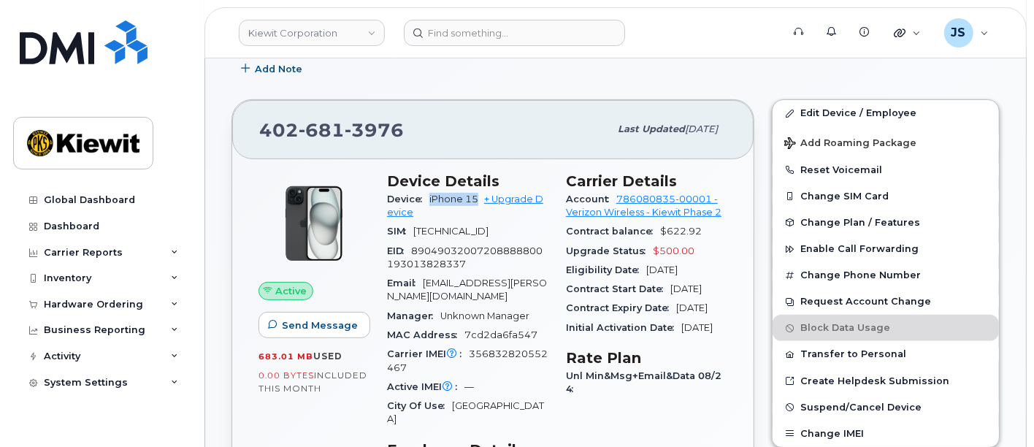  I want to click on span: 89049032007208888800193013828337, so click(464, 257).